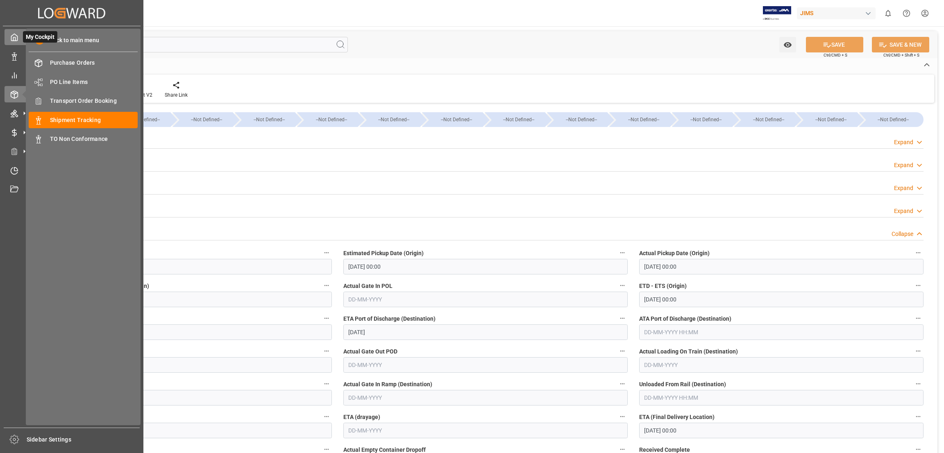 The image size is (944, 453). What do you see at coordinates (83, 440) in the screenshot?
I see `span: Sidebar Settings` at bounding box center [83, 440].